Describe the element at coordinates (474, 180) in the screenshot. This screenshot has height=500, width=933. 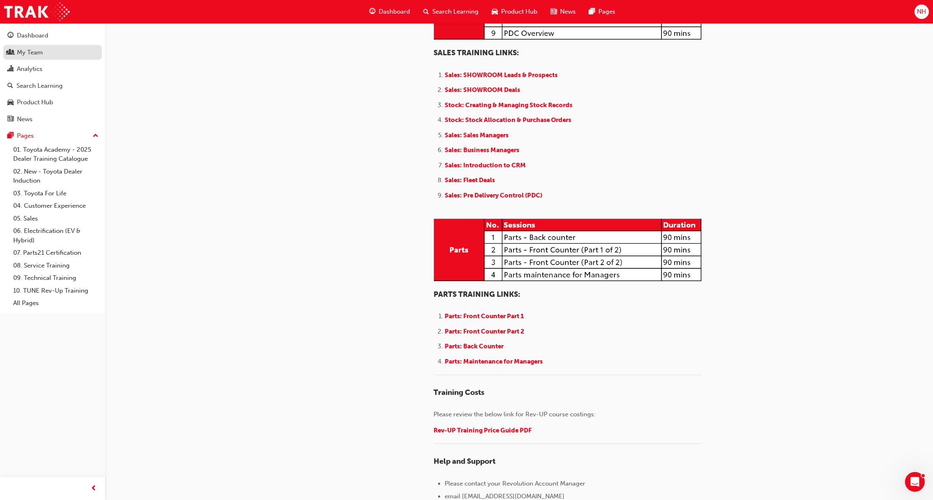
I see `span: Sales: Fleet Deals ​` at that location.